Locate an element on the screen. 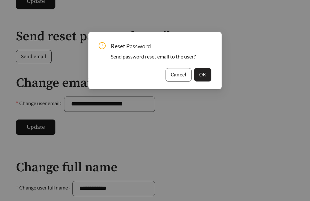 This screenshot has width=310, height=201. div: Send password reset email to the user? is located at coordinates (161, 57).